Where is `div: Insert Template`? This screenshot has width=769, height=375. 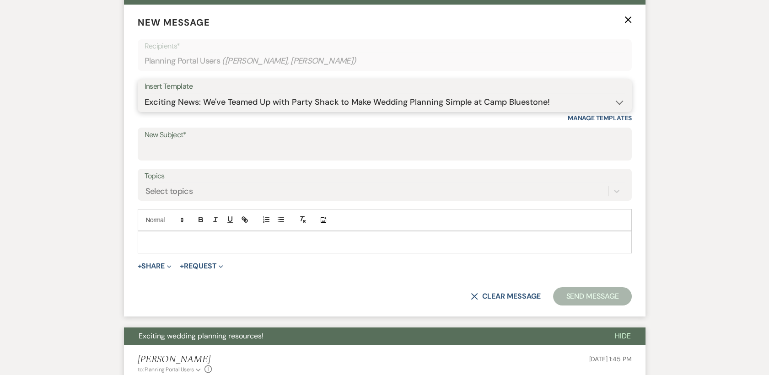
div: Insert Template is located at coordinates (385, 86).